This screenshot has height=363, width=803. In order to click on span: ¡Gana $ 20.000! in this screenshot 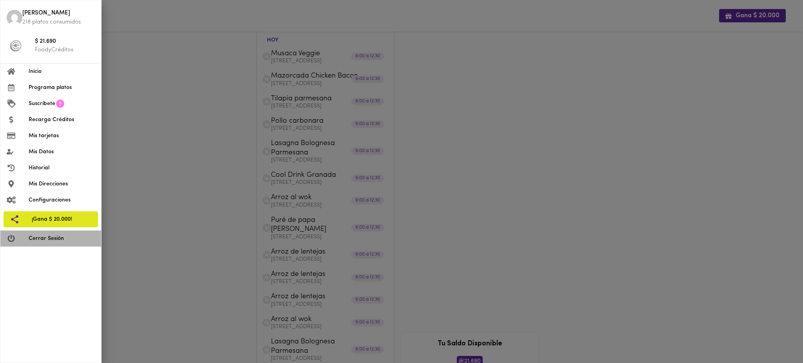, I will do `click(62, 219)`.